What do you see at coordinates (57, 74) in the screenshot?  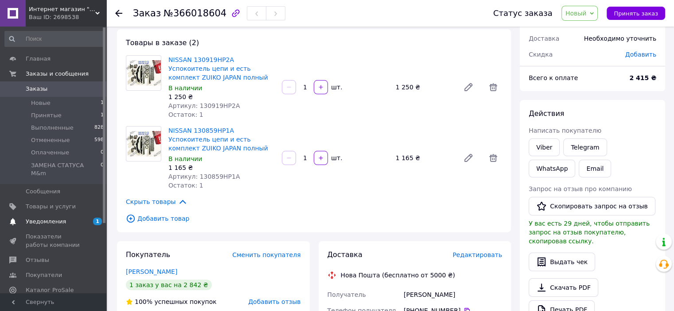 I see `span: Заказы и сообщения` at bounding box center [57, 74].